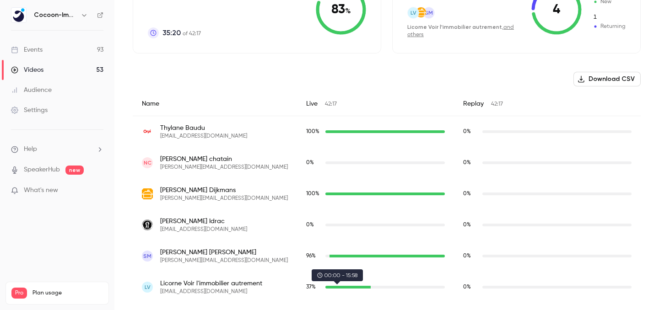 The height and width of the screenshot is (310, 659). I want to click on div: Name, so click(215, 104).